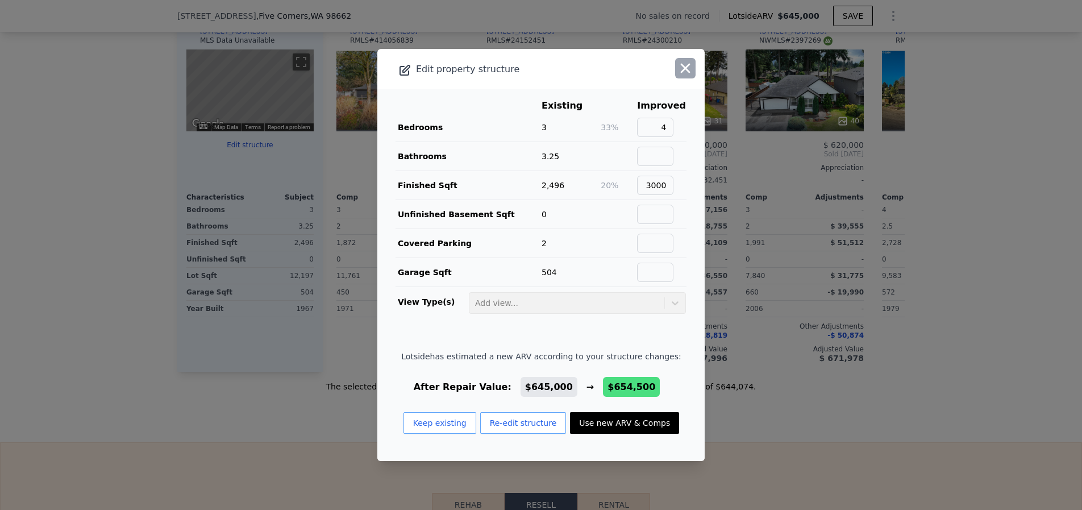  I want to click on td: Finished Sqft, so click(468, 185).